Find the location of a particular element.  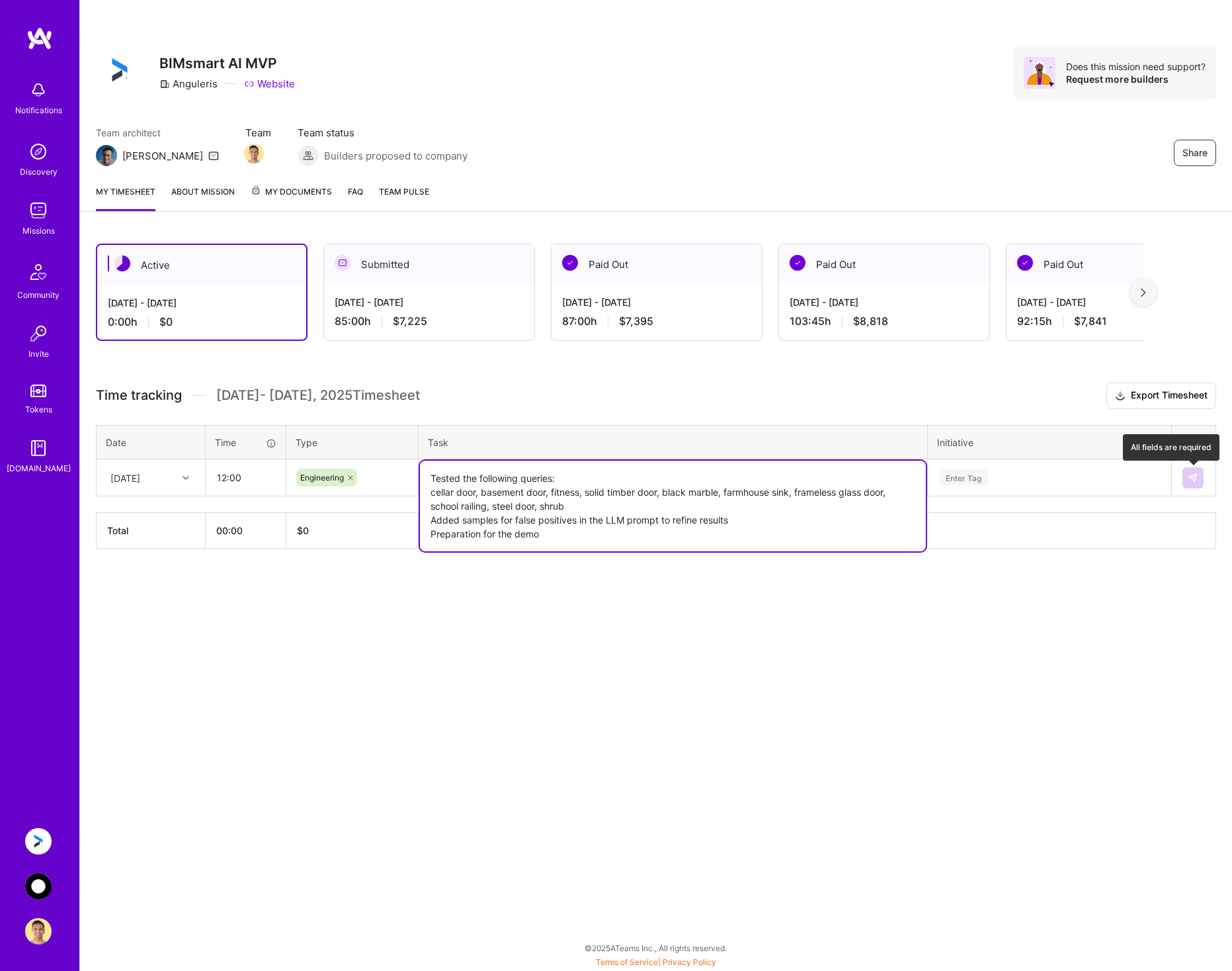

img: AnyTeam: Team for AI-Powered Sales Platform is located at coordinates (38, 886).